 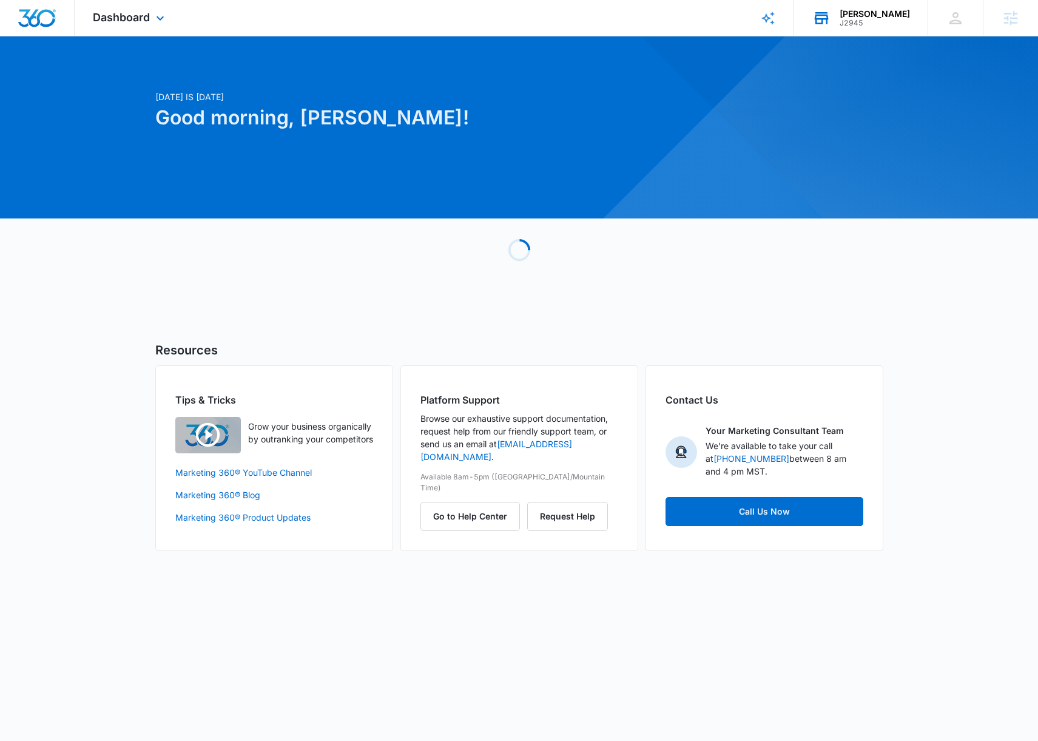 I want to click on a: Marketing 360® YouTube Channel, so click(x=274, y=472).